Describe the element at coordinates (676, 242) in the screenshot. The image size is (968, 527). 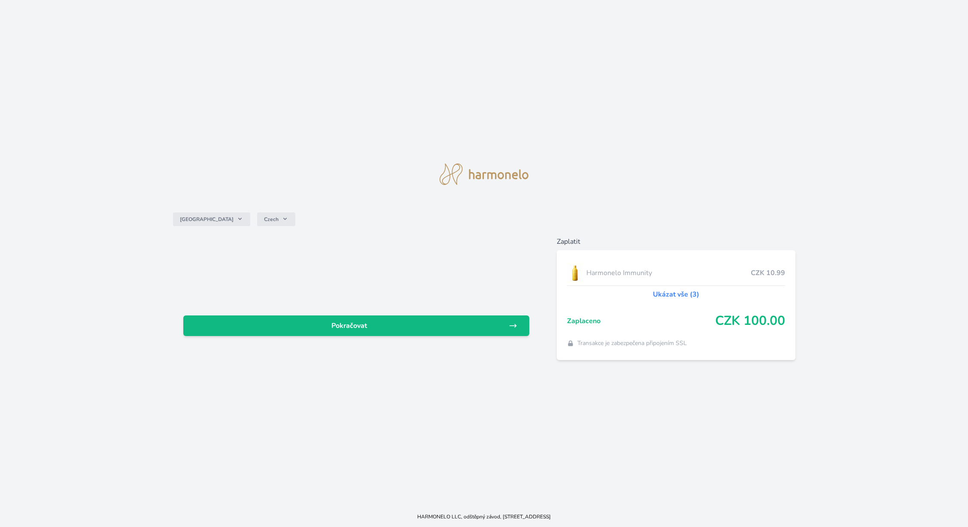
I see `h6: Zaplatit` at that location.